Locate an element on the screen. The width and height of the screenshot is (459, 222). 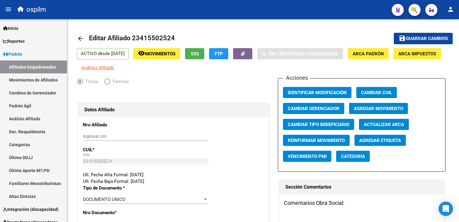
span: Guardar cambios is located at coordinates (427, 39).